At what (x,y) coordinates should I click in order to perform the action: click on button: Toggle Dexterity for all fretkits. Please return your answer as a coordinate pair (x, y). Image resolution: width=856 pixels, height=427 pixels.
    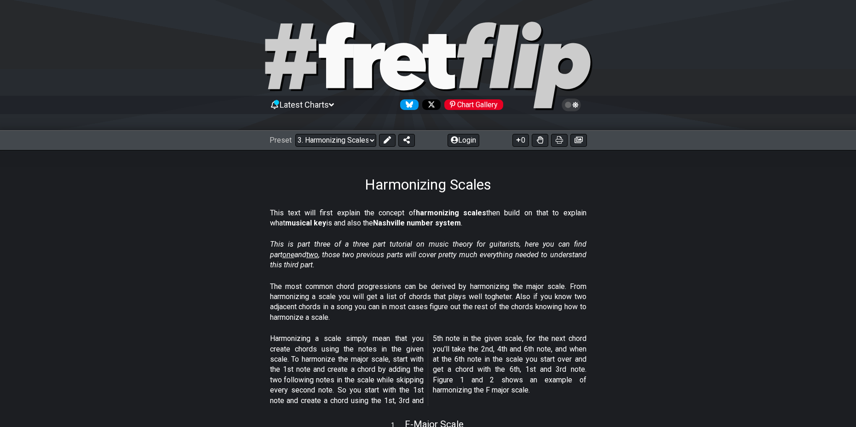
    Looking at the image, I should click on (540, 140).